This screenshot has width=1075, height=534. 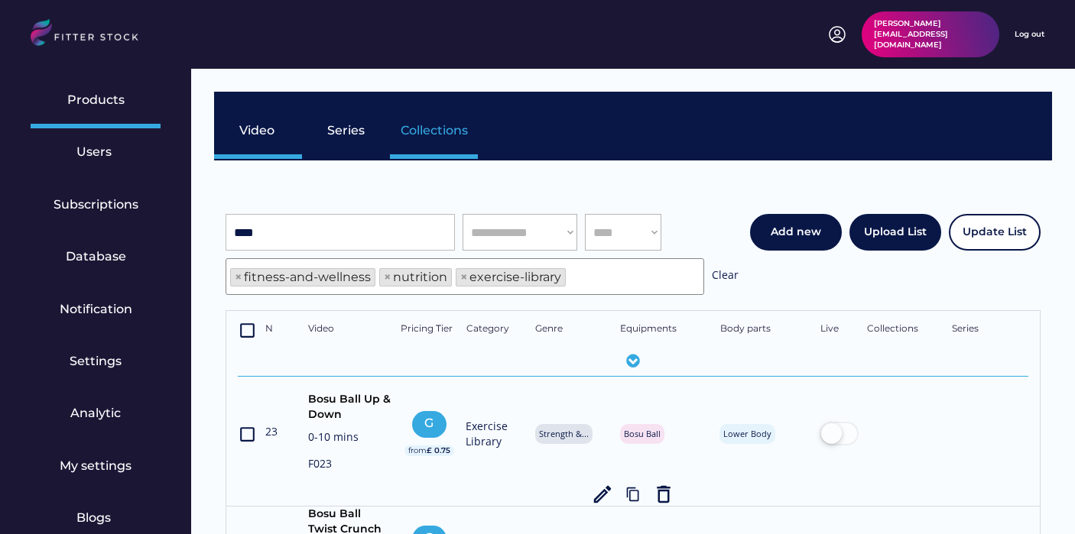 What do you see at coordinates (350, 465) in the screenshot?
I see `div: F023` at bounding box center [350, 465].